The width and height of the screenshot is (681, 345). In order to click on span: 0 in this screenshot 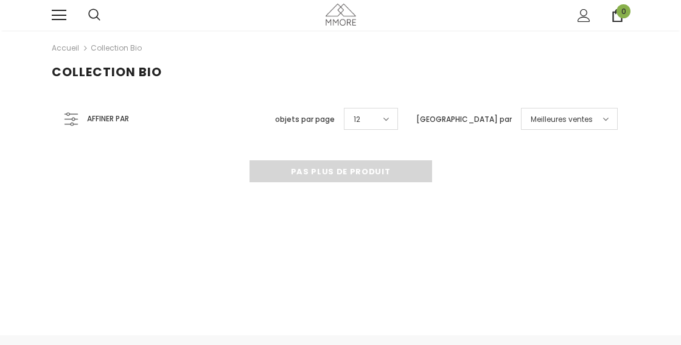, I will do `click(623, 11)`.